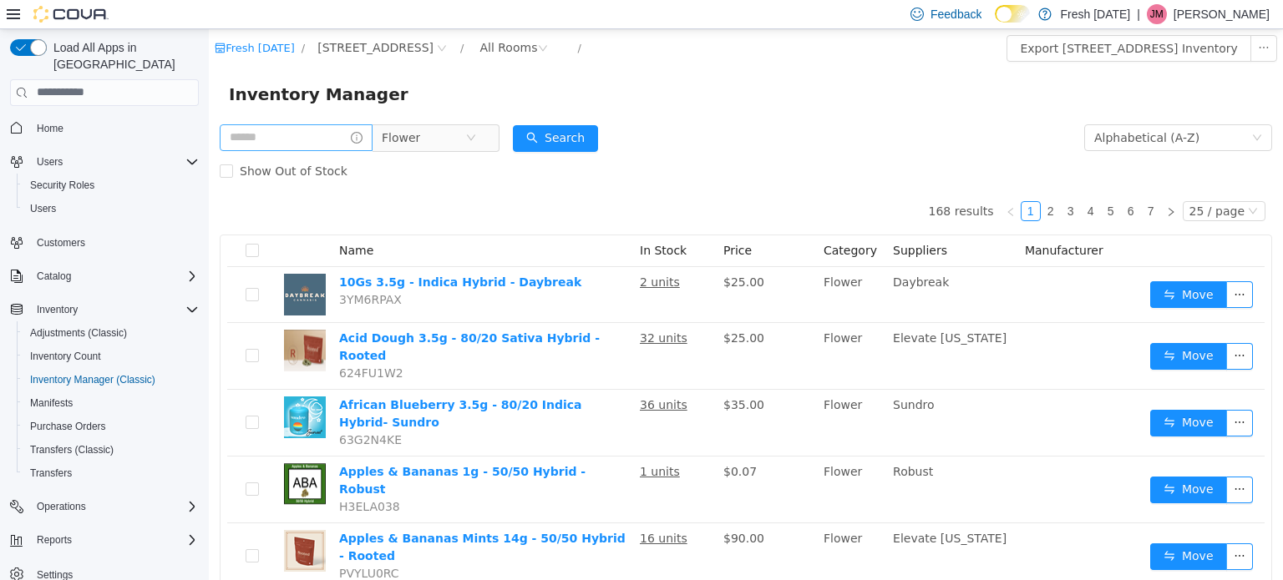 The width and height of the screenshot is (1283, 580). What do you see at coordinates (65, 357) in the screenshot?
I see `span: Inventory Count` at bounding box center [65, 357].